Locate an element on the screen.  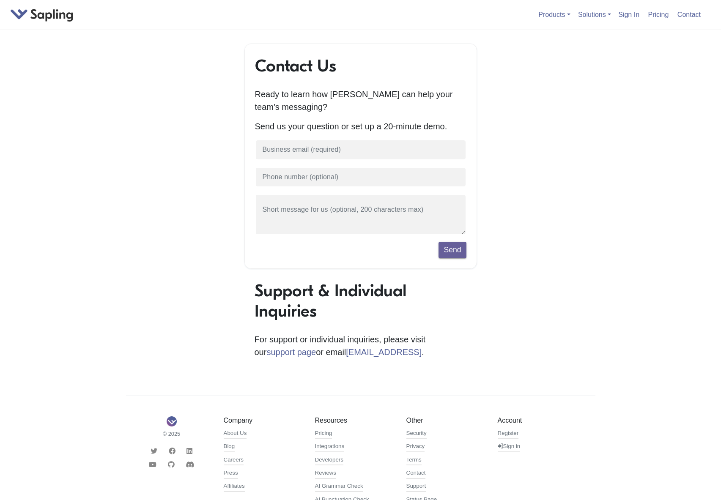
a: Terms is located at coordinates (414, 461).